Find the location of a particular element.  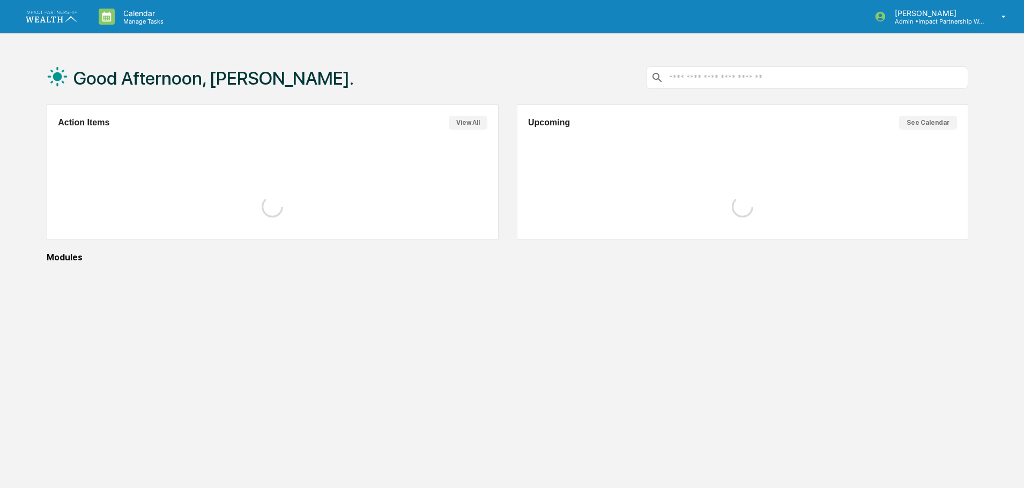

img: logo is located at coordinates (51, 16).